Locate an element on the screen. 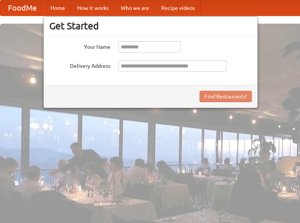 The image size is (300, 223). button: Find Restaurants! is located at coordinates (225, 97).